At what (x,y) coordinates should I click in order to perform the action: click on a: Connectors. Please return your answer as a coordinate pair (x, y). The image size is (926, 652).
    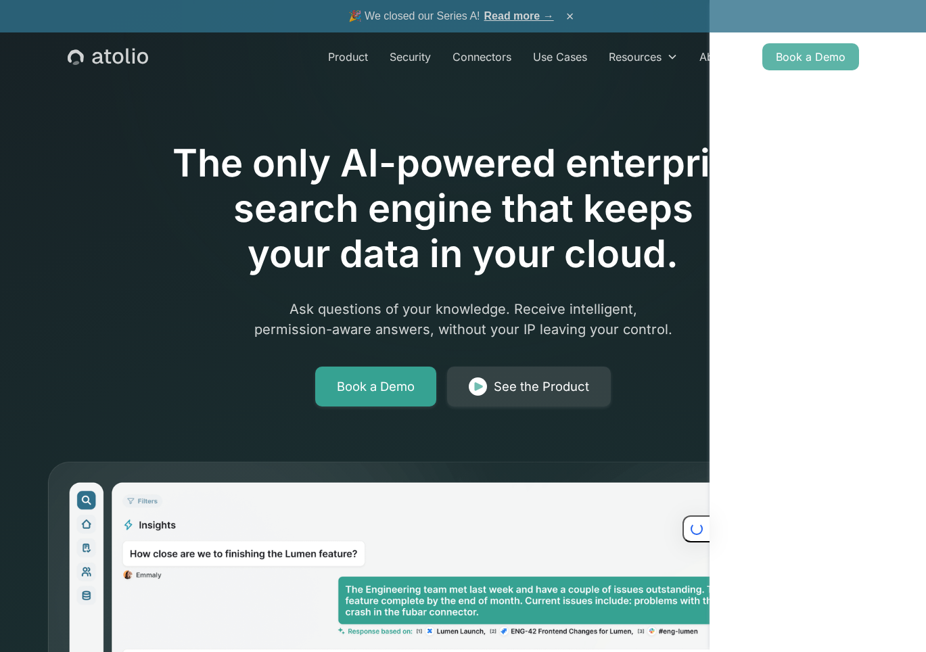
    Looking at the image, I should click on (482, 57).